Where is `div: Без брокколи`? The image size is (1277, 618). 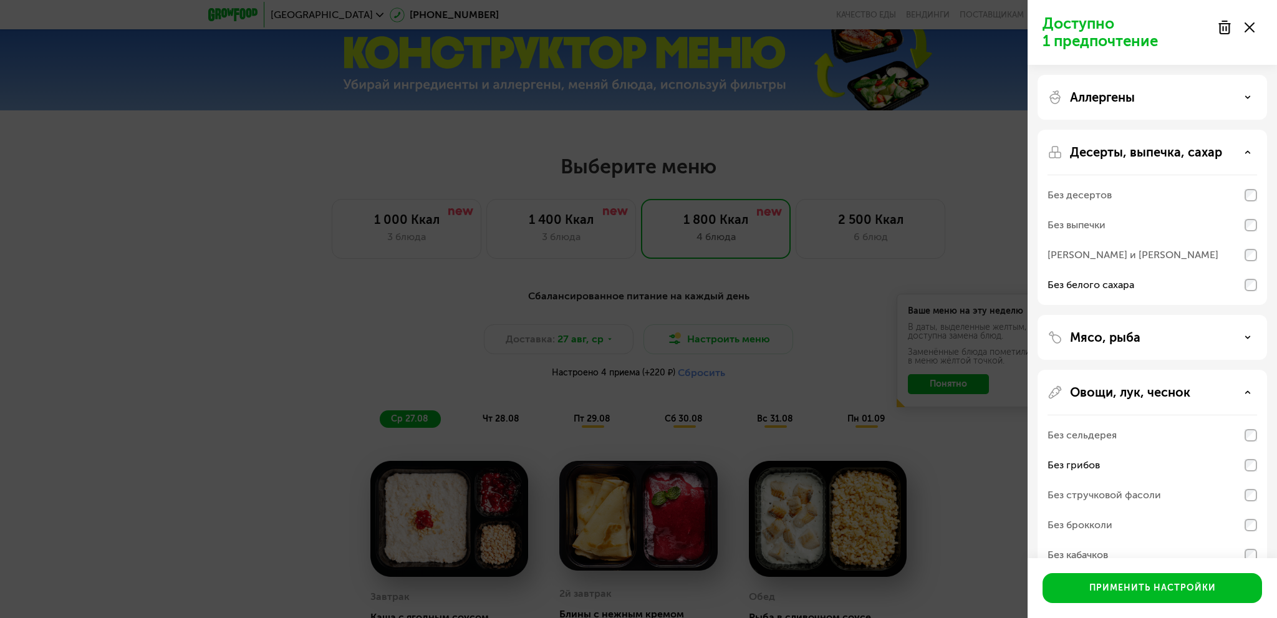
div: Без брокколи is located at coordinates (1080, 525).